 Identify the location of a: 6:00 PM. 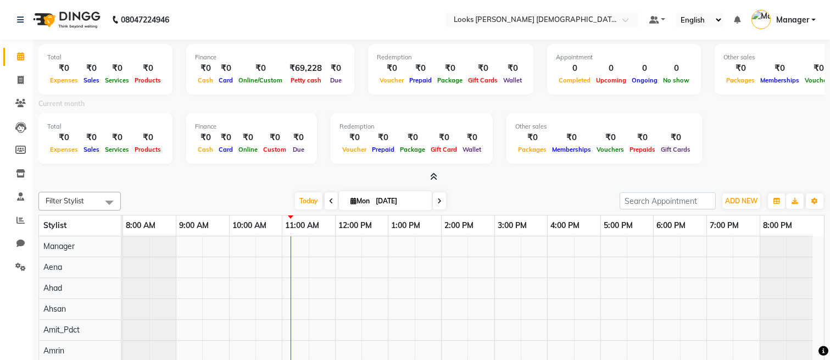
(670, 225).